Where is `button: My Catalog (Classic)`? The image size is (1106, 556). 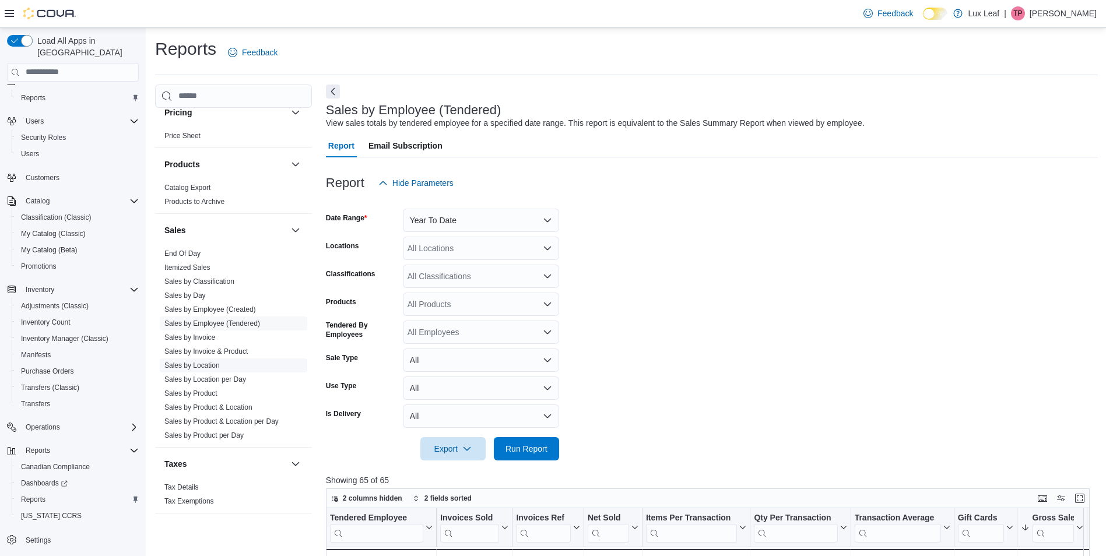
button: My Catalog (Classic) is located at coordinates (78, 234).